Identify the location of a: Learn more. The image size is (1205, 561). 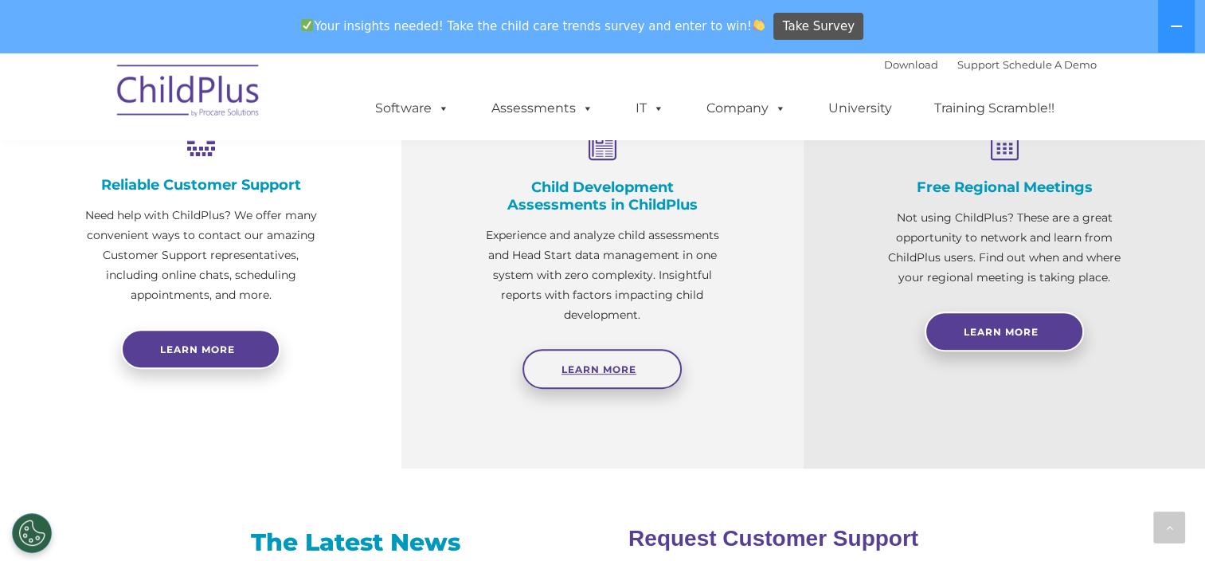
(201, 349).